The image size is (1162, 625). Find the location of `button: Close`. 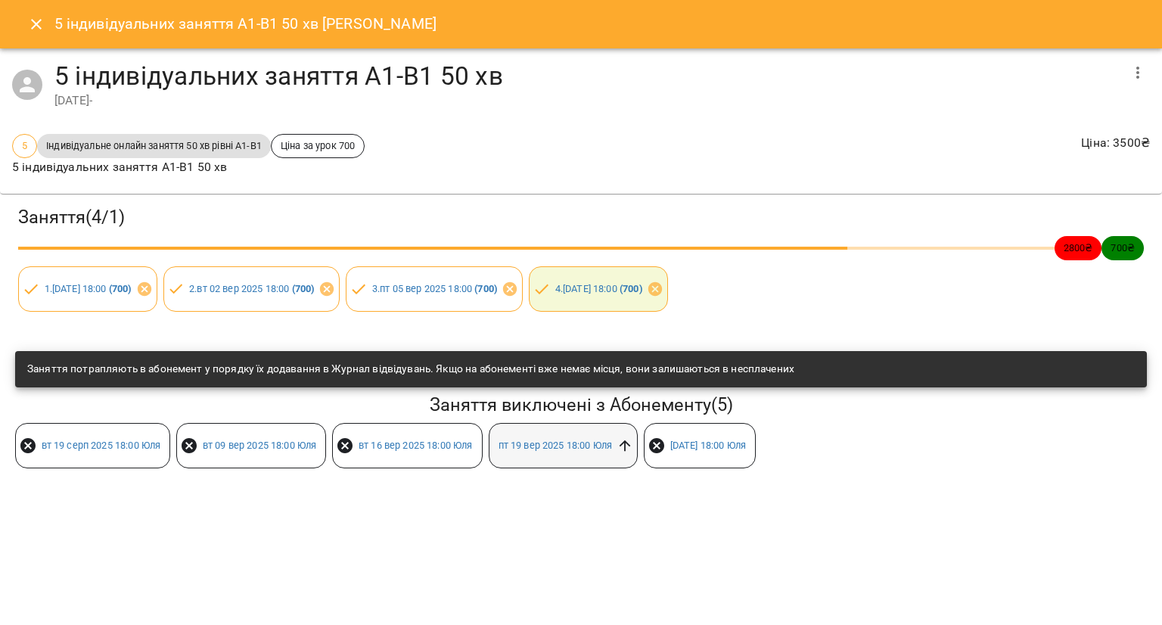

button: Close is located at coordinates (36, 24).